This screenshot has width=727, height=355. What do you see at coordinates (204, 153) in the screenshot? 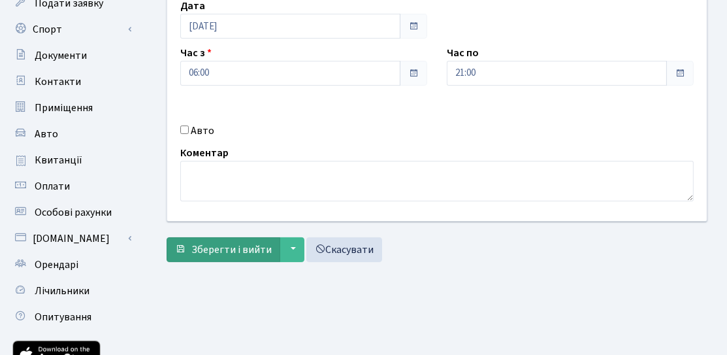
I see `label: Коментар` at bounding box center [204, 153].